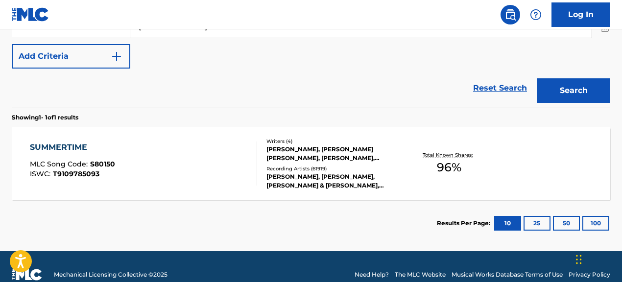 The width and height of the screenshot is (622, 282). Describe the element at coordinates (45, 118) in the screenshot. I see `p: Showing 1 - 1 of 1 results` at that location.